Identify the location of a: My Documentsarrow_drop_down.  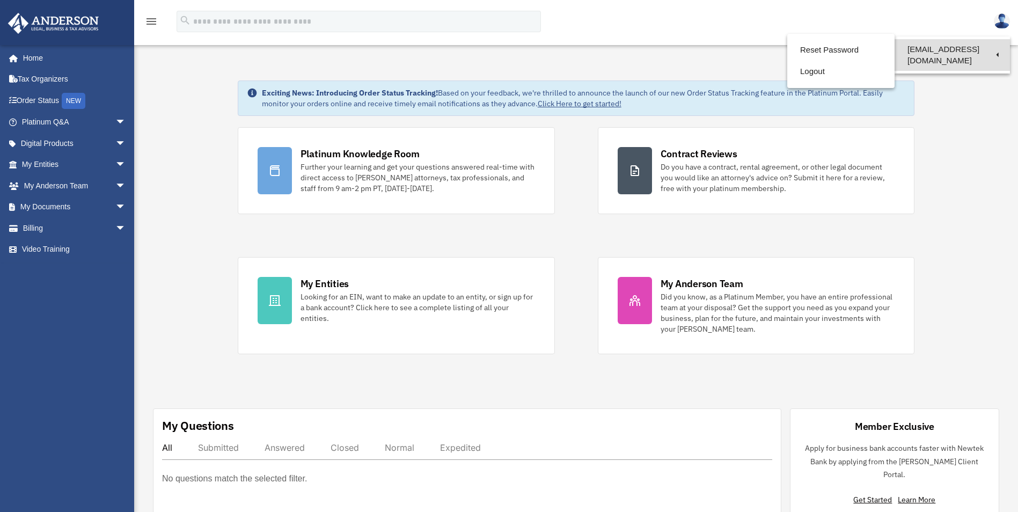
(75, 207).